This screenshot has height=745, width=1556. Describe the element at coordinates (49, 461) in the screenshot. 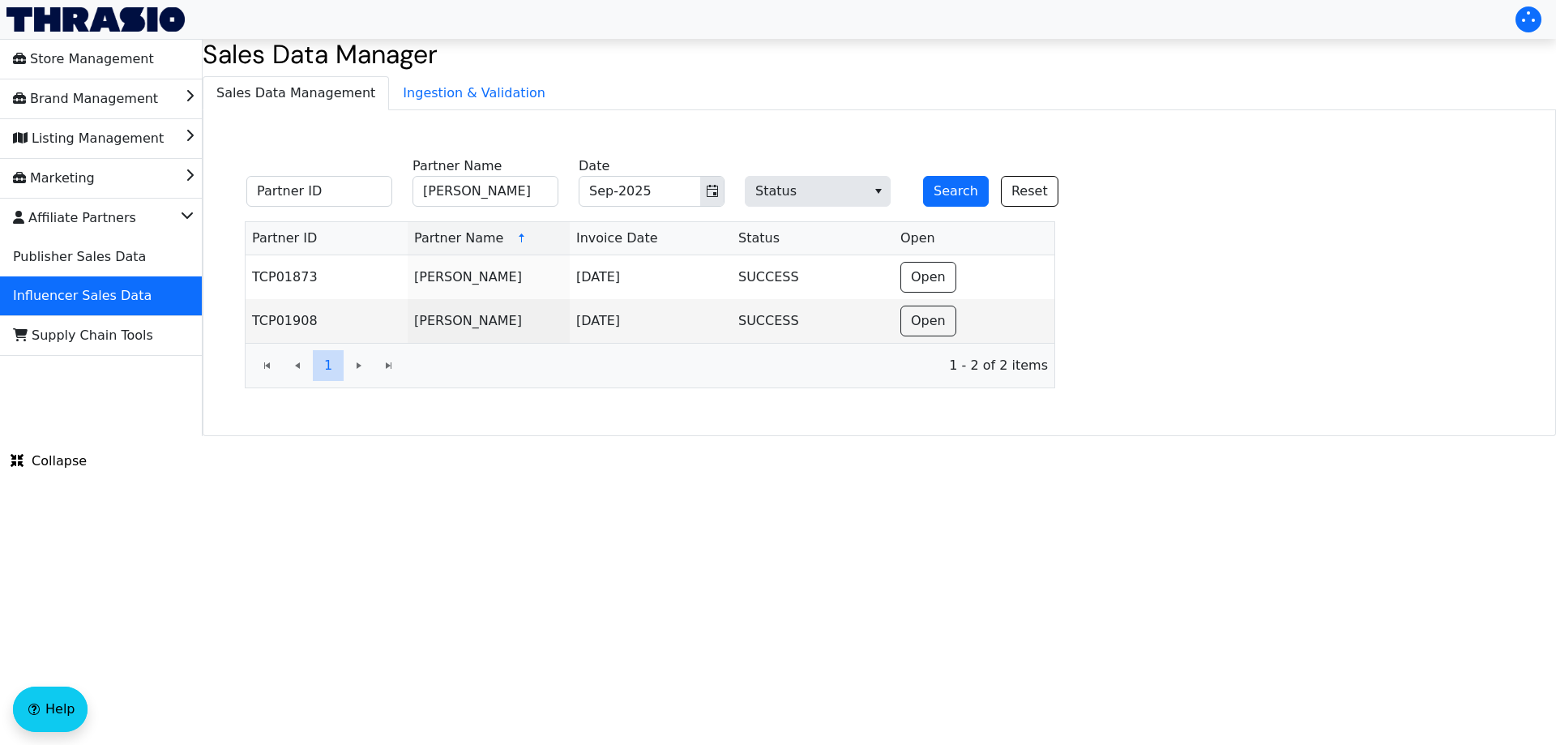

I see `span: Collapse` at that location.